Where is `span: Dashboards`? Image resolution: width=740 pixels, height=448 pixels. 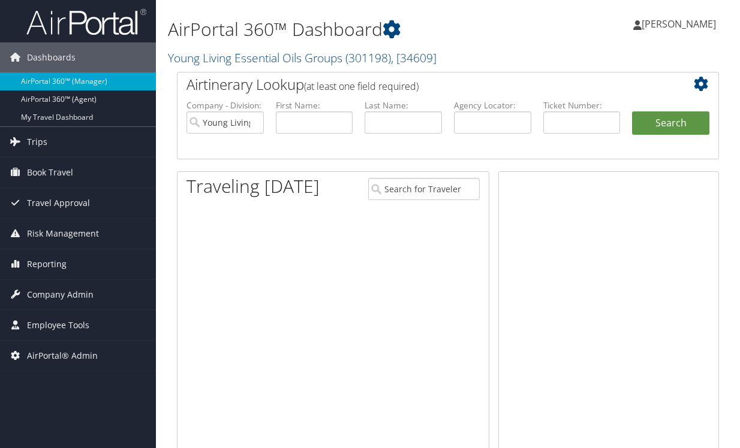 span: Dashboards is located at coordinates (51, 58).